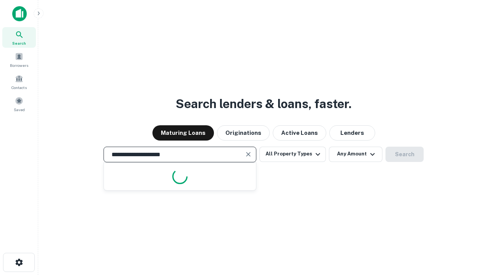  What do you see at coordinates (352, 133) in the screenshot?
I see `button: Lenders` at bounding box center [352, 133].